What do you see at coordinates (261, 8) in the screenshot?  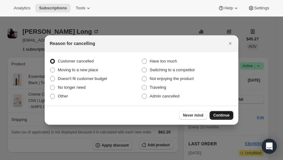 I see `span: Settings` at bounding box center [261, 8].